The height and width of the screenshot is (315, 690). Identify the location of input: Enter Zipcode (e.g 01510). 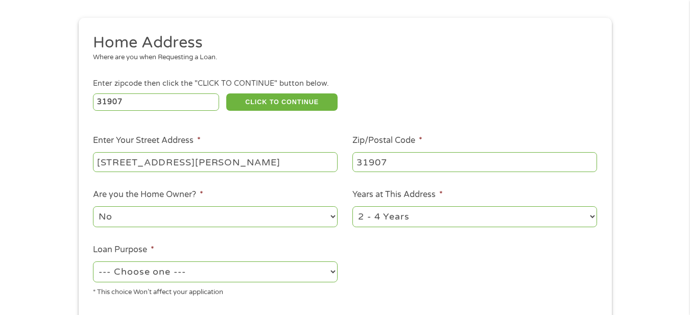
(156, 102).